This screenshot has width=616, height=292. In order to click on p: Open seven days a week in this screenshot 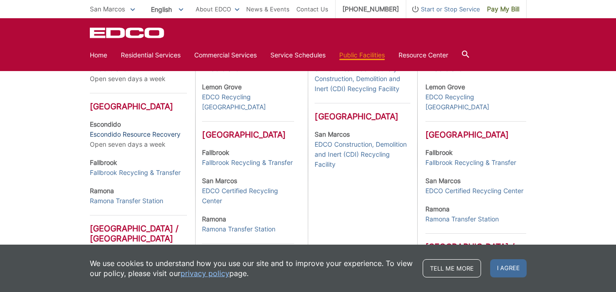, I will do `click(139, 135)`.